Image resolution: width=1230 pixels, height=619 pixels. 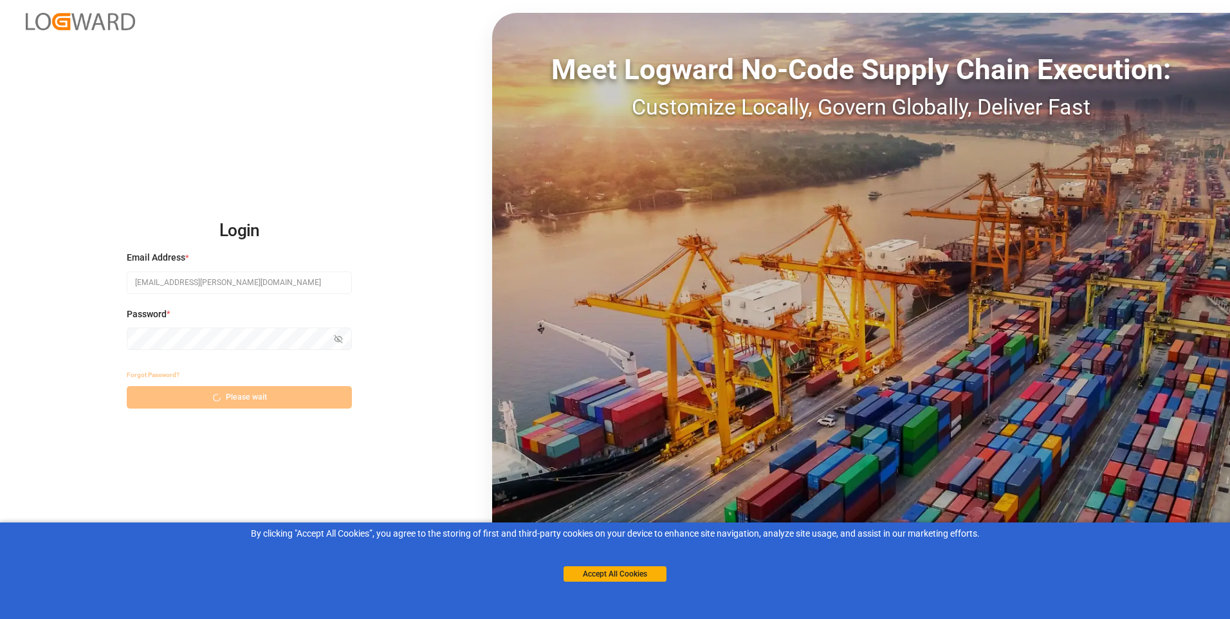 What do you see at coordinates (80, 21) in the screenshot?
I see `img: Logward_new_orange.png` at bounding box center [80, 21].